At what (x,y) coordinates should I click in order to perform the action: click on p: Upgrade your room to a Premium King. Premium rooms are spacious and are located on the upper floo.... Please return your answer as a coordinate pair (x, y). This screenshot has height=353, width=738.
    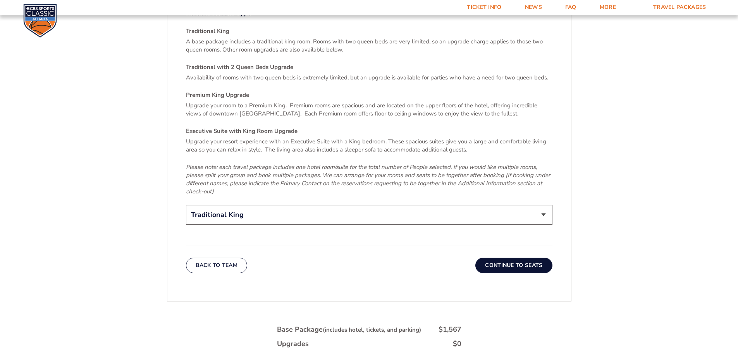
    Looking at the image, I should click on (369, 110).